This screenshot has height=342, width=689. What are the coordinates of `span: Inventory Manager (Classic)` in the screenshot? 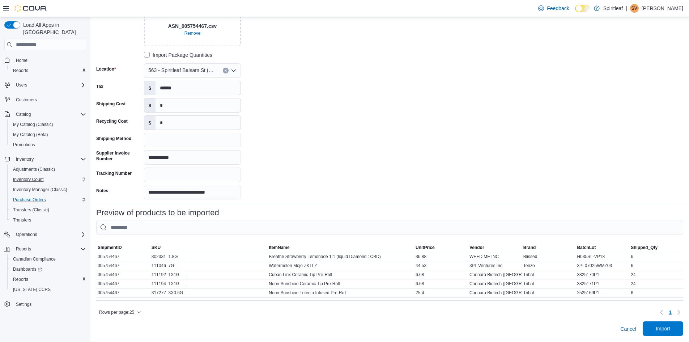 It's located at (40, 190).